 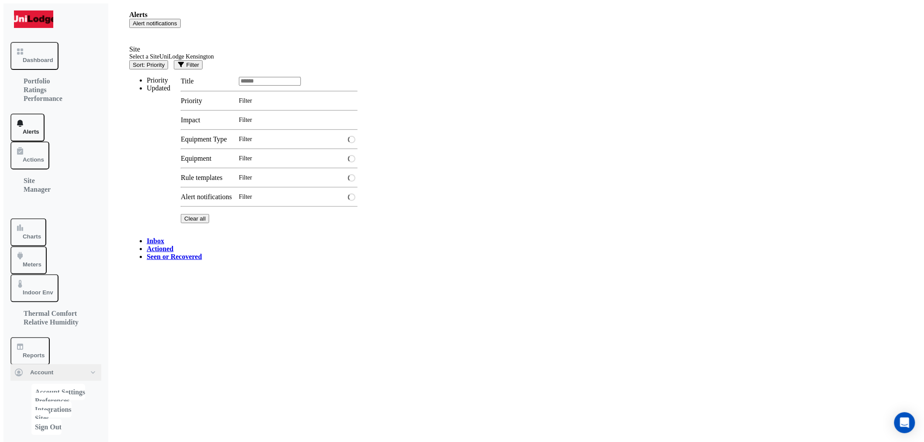 What do you see at coordinates (155, 23) in the screenshot?
I see `button: Alert notifications` at bounding box center [155, 23].